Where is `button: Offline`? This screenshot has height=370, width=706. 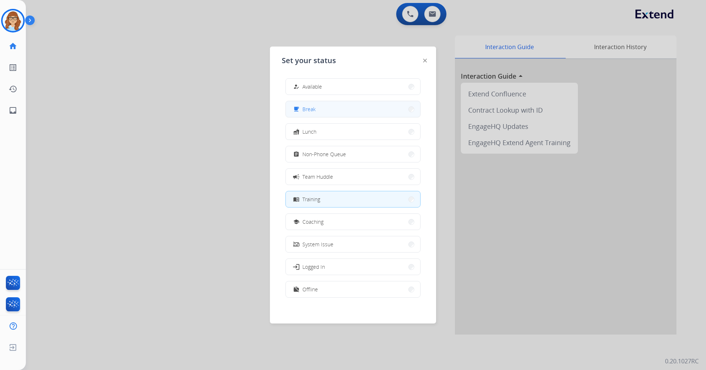 button: Offline is located at coordinates (353, 289).